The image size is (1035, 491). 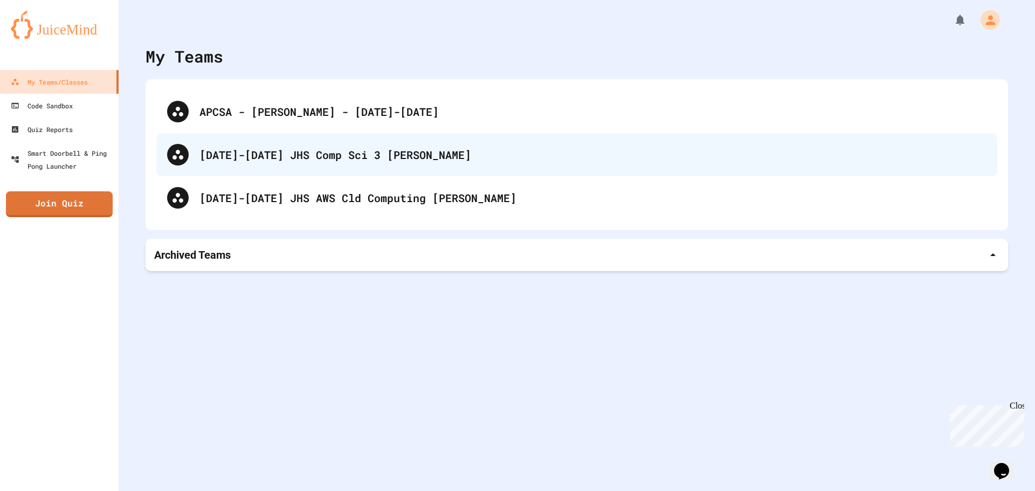 I want to click on div: Code Sandbox, so click(x=42, y=106).